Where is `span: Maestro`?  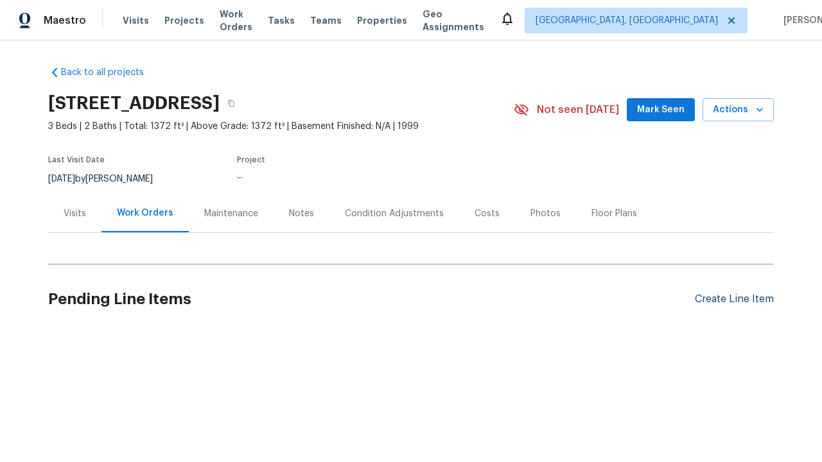 span: Maestro is located at coordinates (65, 21).